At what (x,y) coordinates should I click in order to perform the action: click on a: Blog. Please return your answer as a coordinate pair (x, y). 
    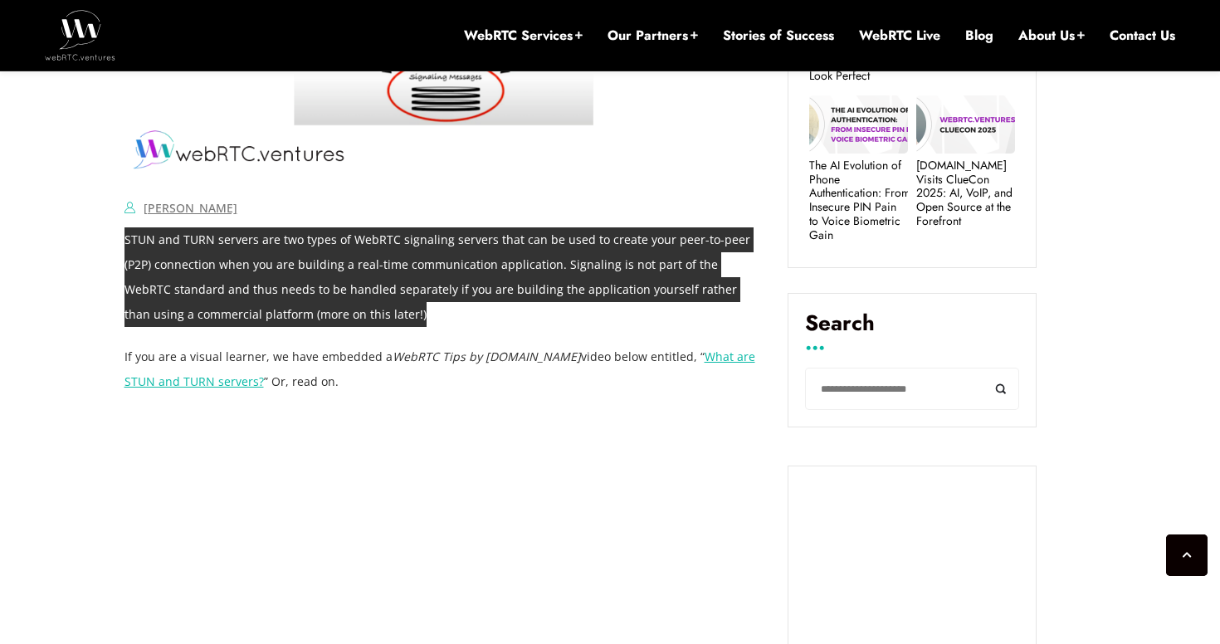
    Looking at the image, I should click on (980, 36).